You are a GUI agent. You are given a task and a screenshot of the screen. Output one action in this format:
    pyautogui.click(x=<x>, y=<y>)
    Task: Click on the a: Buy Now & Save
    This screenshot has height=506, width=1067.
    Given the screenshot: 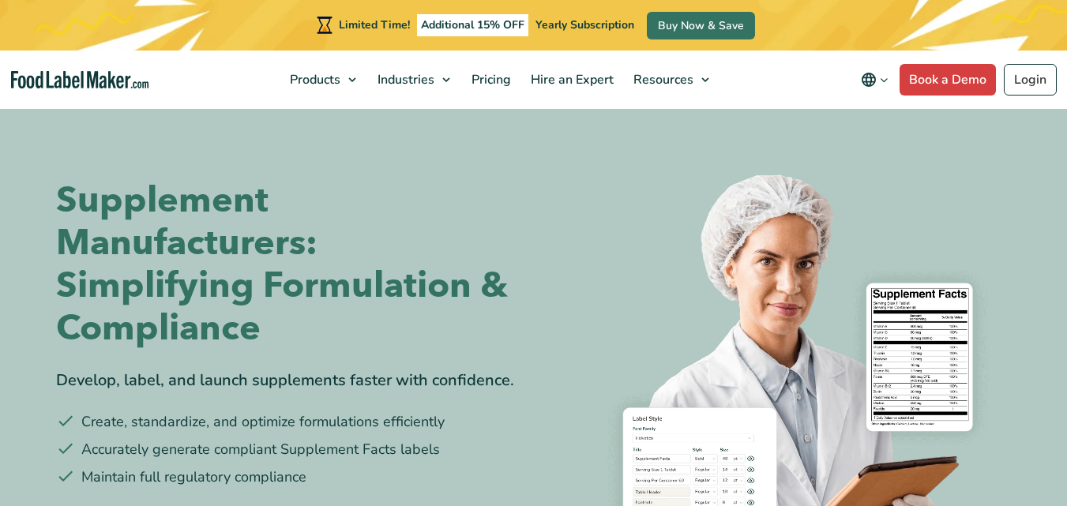 What is the action you would take?
    pyautogui.click(x=701, y=25)
    